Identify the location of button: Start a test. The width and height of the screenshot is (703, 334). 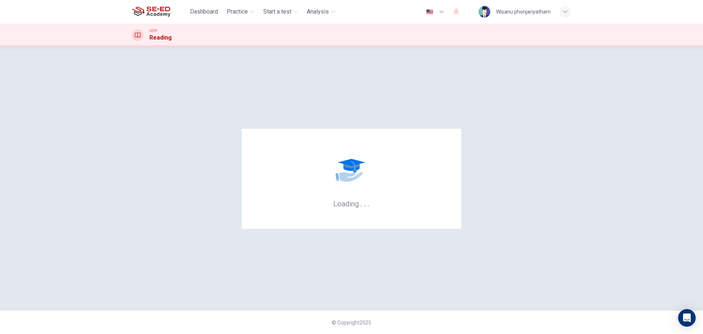
(281, 12).